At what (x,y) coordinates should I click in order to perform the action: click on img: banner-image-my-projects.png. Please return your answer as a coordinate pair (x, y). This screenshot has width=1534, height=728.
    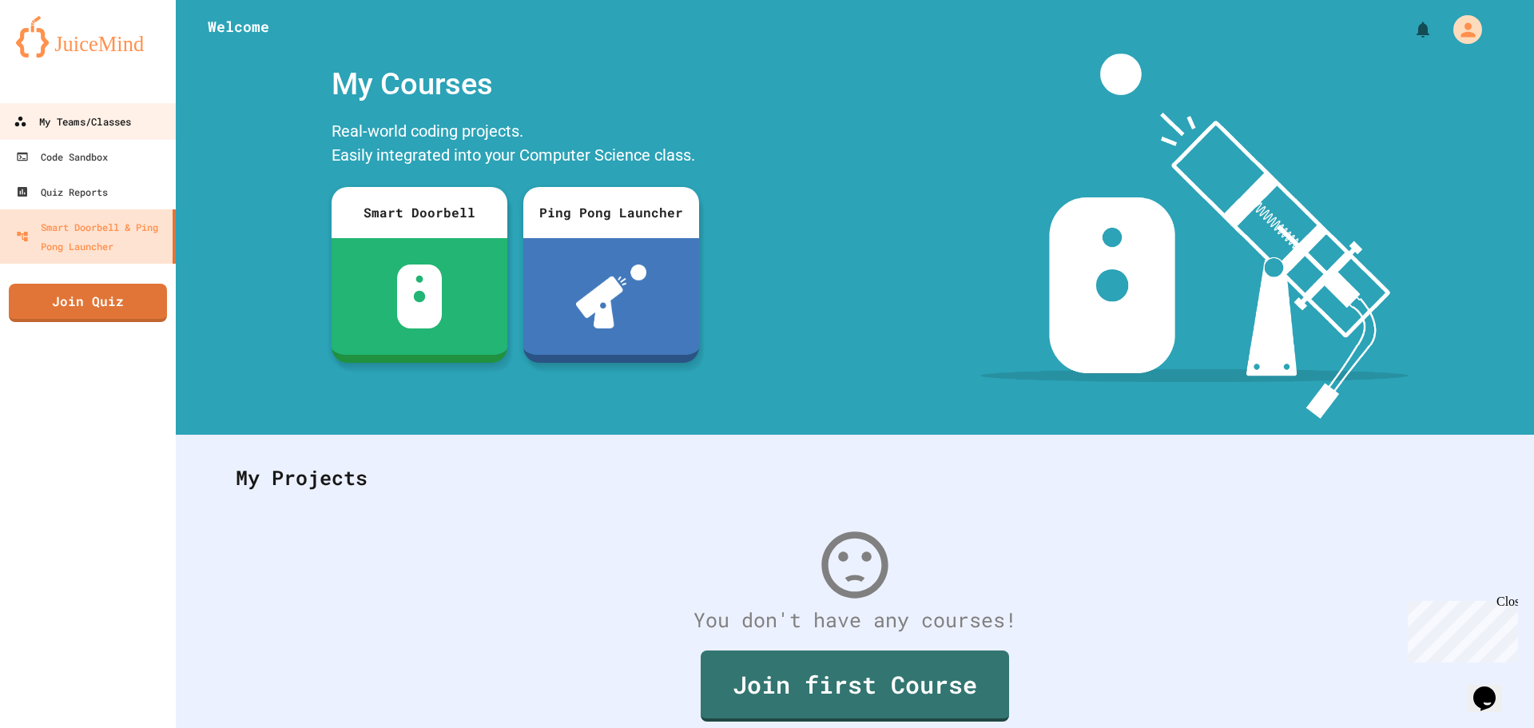
    Looking at the image, I should click on (1194, 236).